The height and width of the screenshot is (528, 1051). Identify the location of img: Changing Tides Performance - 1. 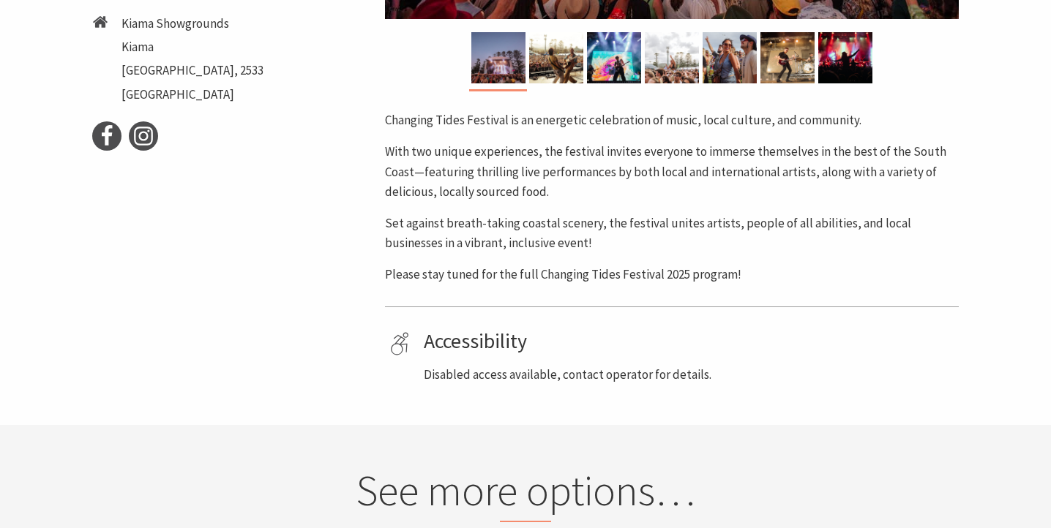
(556, 58).